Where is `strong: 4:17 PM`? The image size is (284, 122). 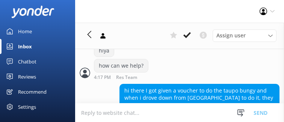
strong: 4:17 PM is located at coordinates (102, 77).